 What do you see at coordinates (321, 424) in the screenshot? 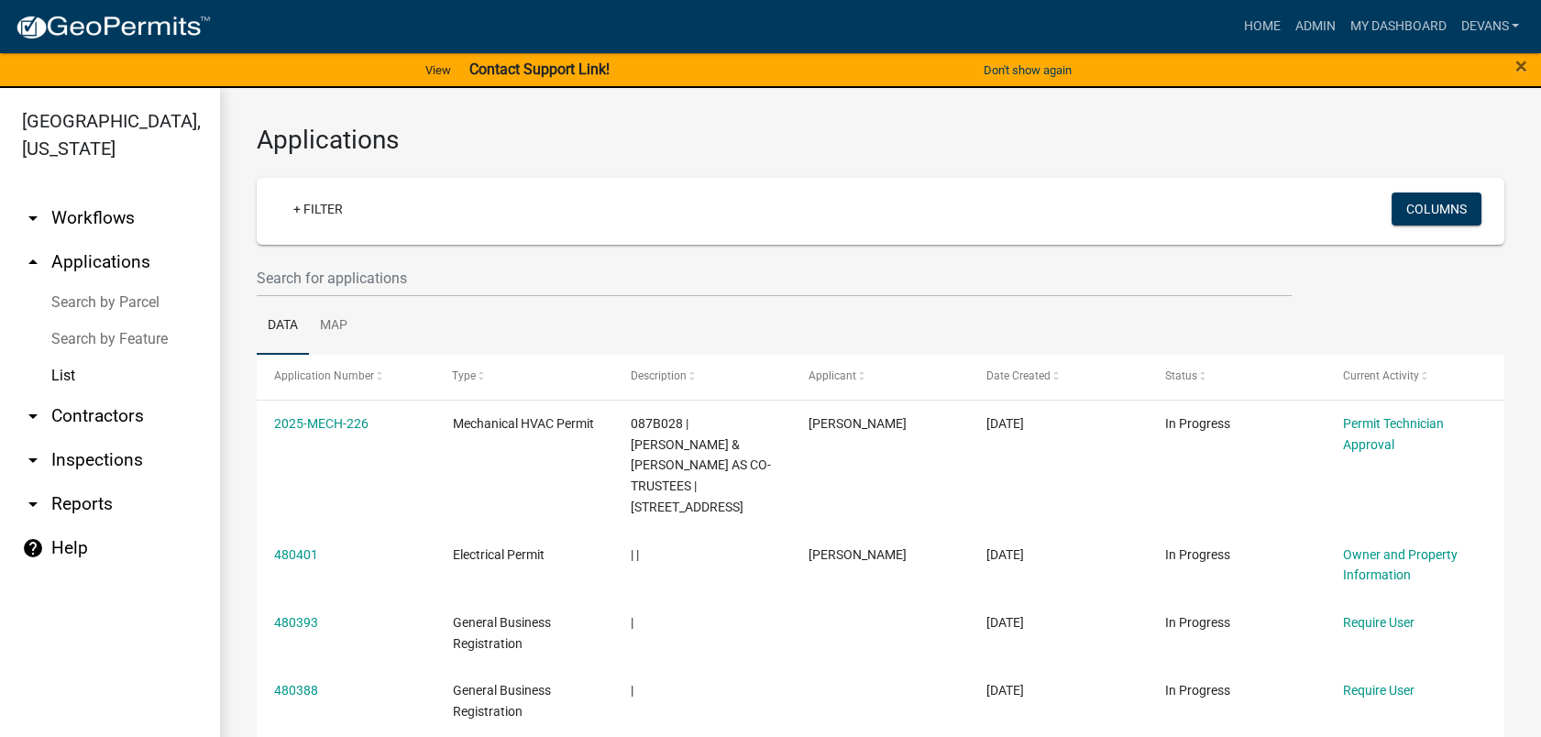
I see `a: 2025-MECH-226` at bounding box center [321, 424].